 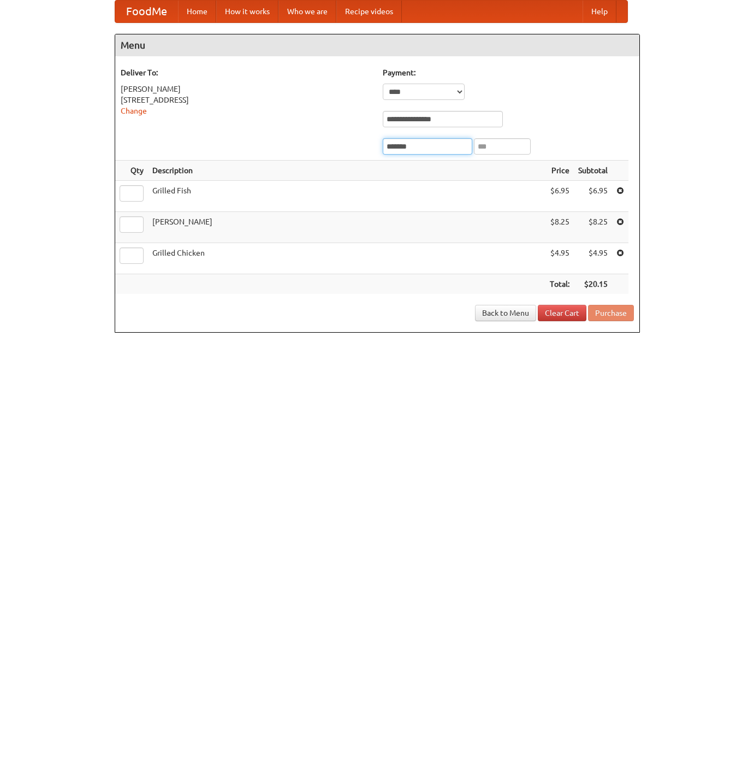 What do you see at coordinates (377, 45) in the screenshot?
I see `h4: Menu` at bounding box center [377, 45].